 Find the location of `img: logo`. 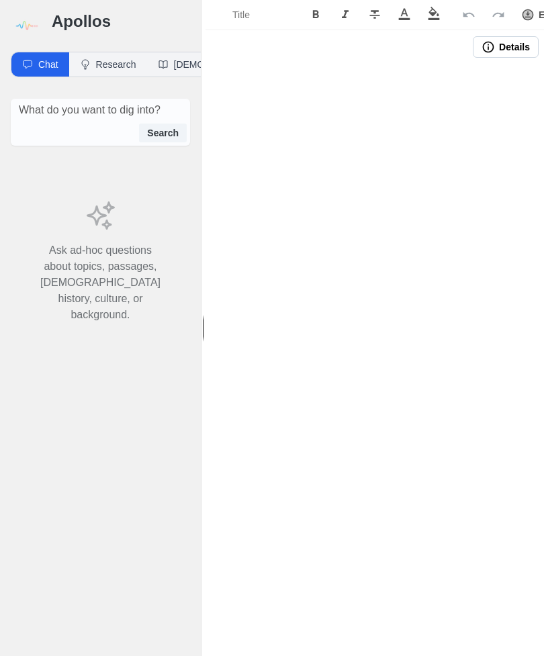

img: logo is located at coordinates (26, 26).